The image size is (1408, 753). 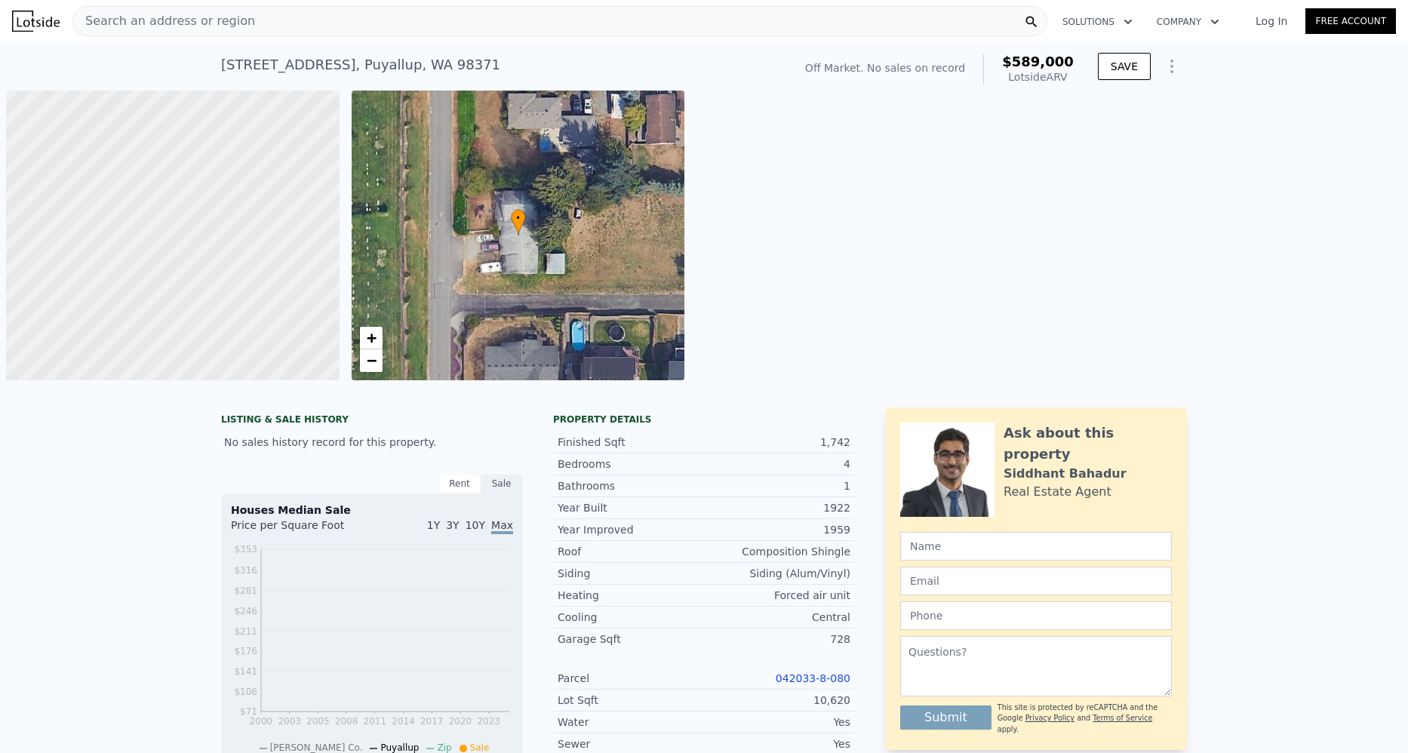 I want to click on tspan: 2005, so click(x=318, y=721).